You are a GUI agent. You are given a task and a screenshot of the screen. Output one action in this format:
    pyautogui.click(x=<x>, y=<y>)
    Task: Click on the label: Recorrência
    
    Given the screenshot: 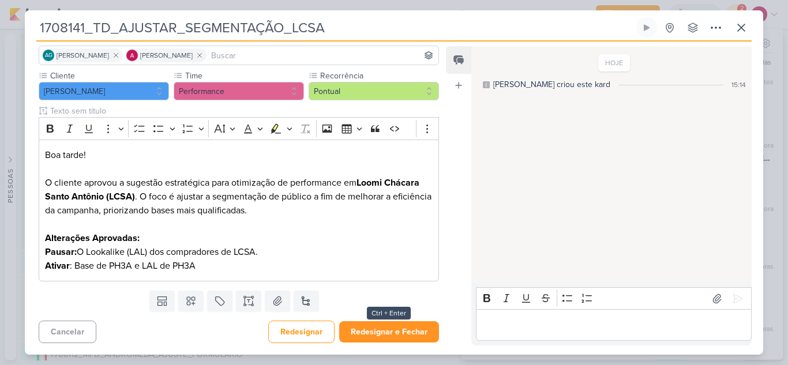 What is the action you would take?
    pyautogui.click(x=379, y=76)
    